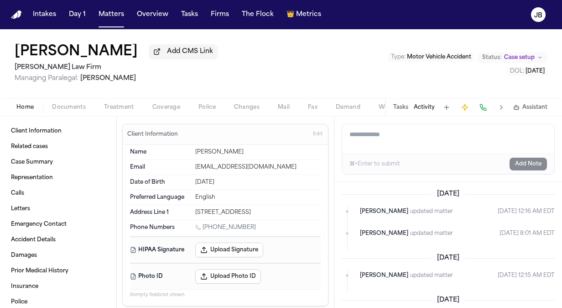 The height and width of the screenshot is (308, 562). I want to click on button: Edit DOL: 2025-08-15, so click(528, 71).